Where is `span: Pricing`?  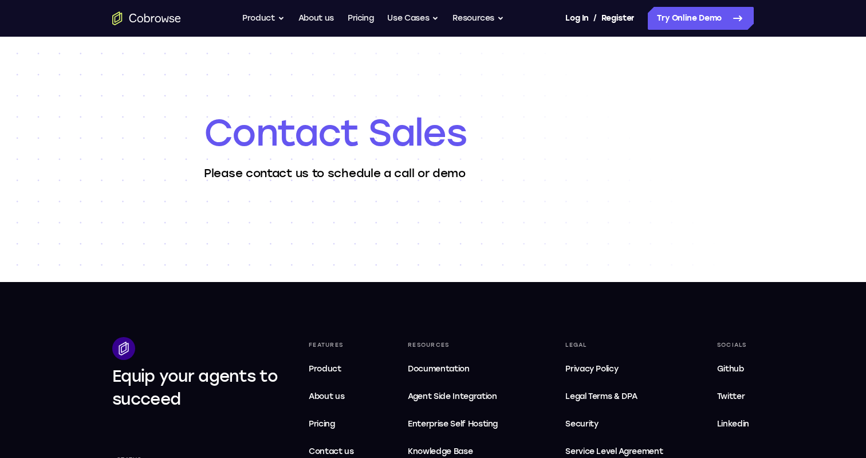
span: Pricing is located at coordinates (322, 423).